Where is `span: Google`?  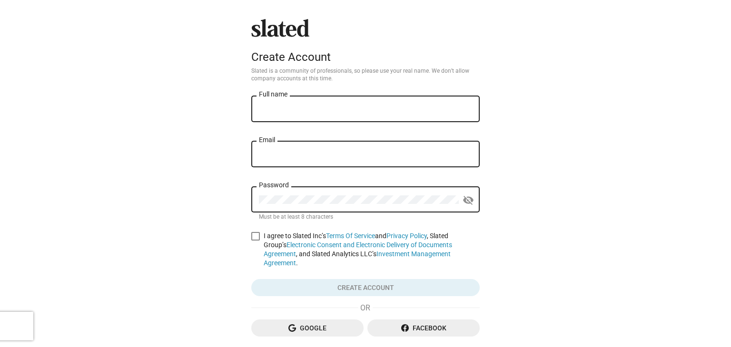 span: Google is located at coordinates (307, 328).